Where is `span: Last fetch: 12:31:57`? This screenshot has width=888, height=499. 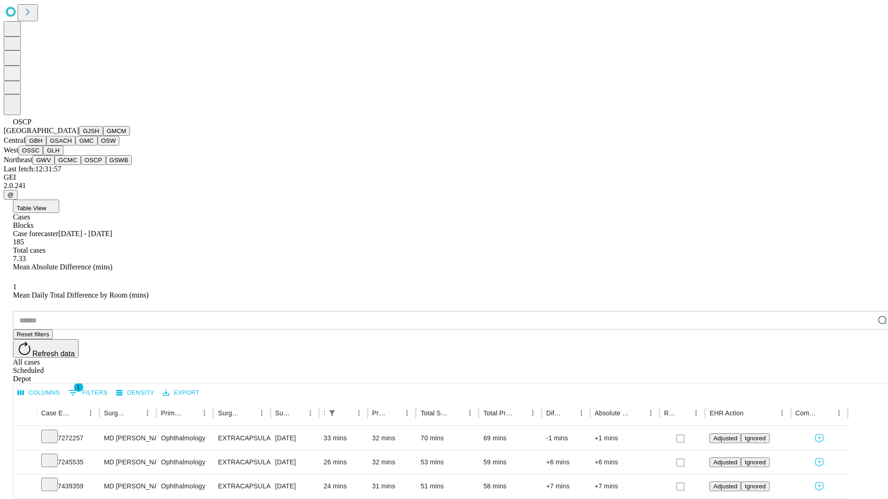 span: Last fetch: 12:31:57 is located at coordinates (32, 169).